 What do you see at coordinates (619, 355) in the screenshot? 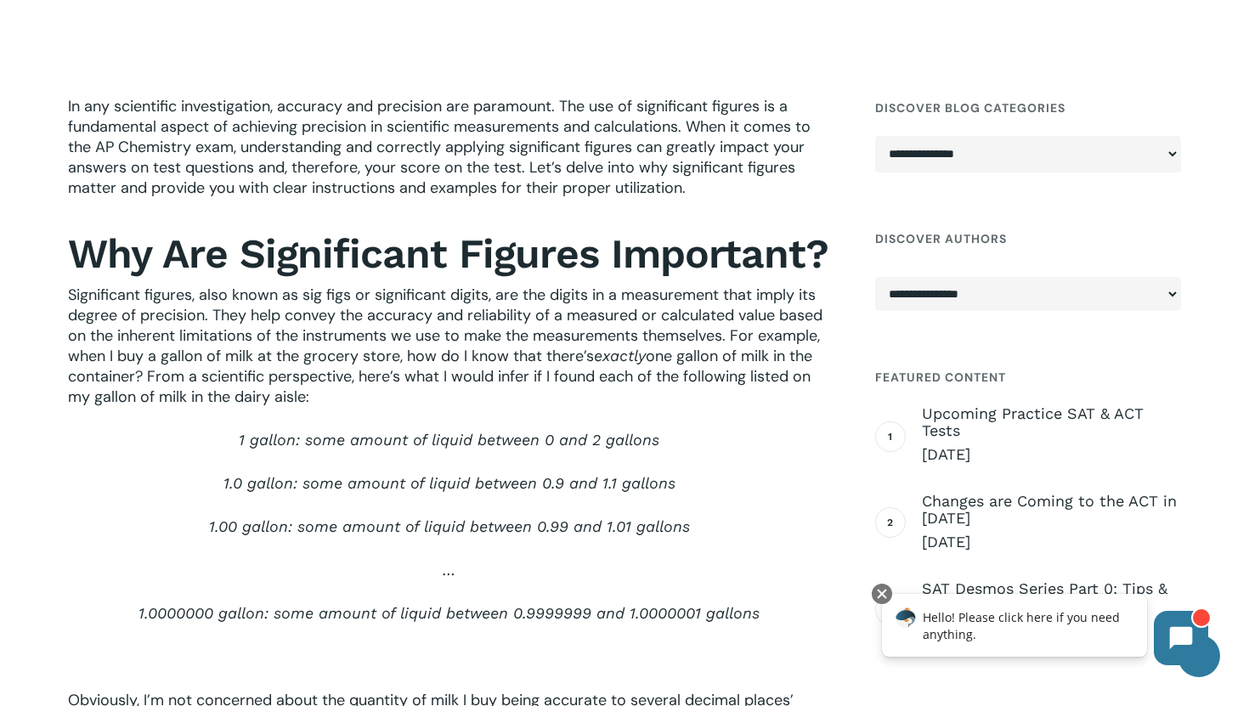
I see `span: exactly` at bounding box center [619, 355].